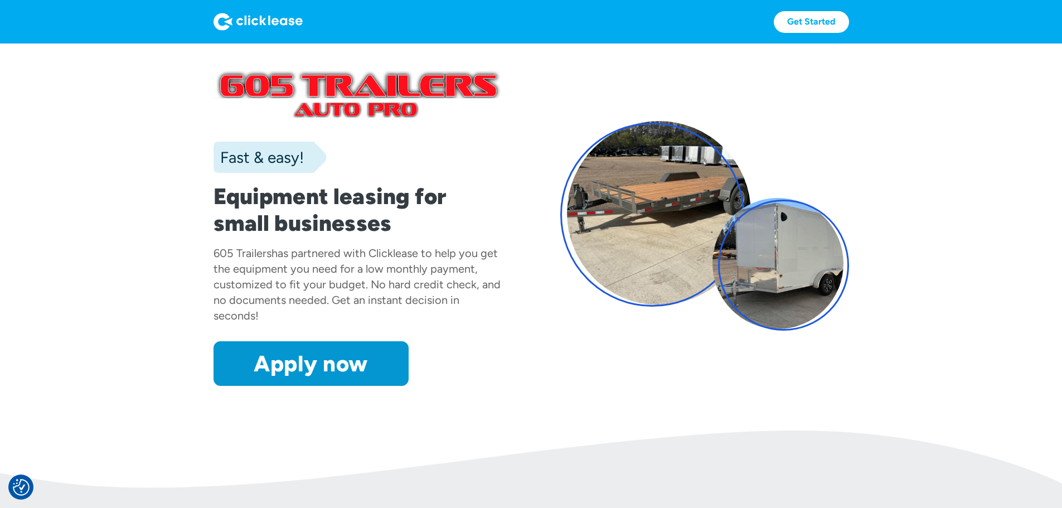  I want to click on h1: Equipment leasing for small businesses, so click(358, 210).